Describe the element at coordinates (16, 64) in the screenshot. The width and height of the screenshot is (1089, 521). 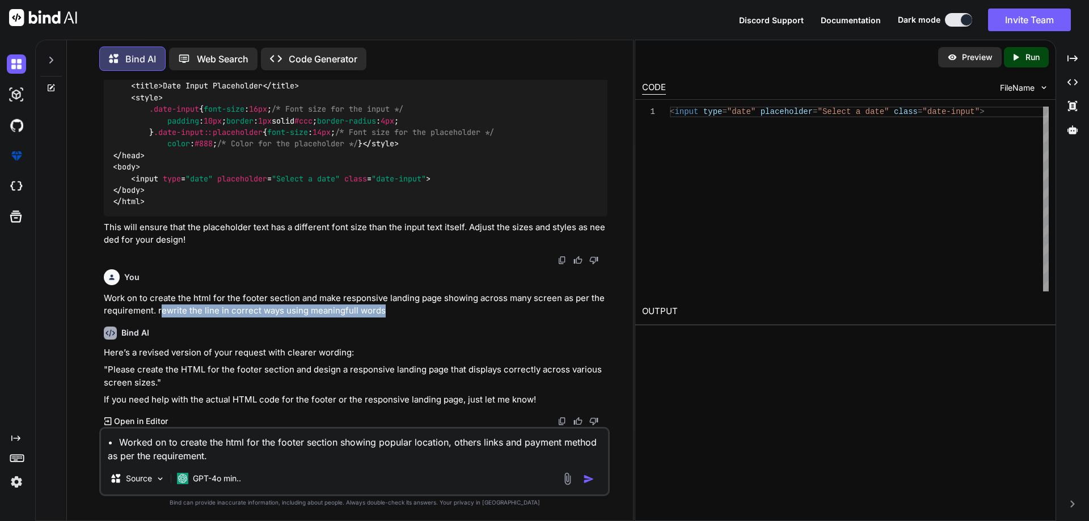
I see `img: darkChat` at that location.